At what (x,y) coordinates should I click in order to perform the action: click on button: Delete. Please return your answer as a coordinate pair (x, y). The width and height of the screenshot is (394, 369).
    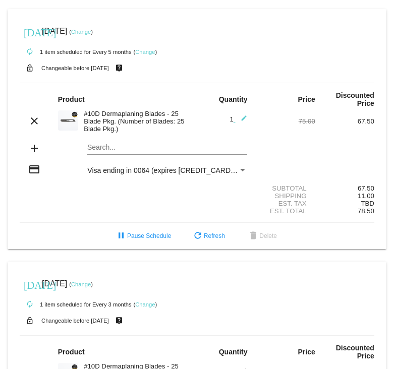
    Looking at the image, I should click on (262, 236).